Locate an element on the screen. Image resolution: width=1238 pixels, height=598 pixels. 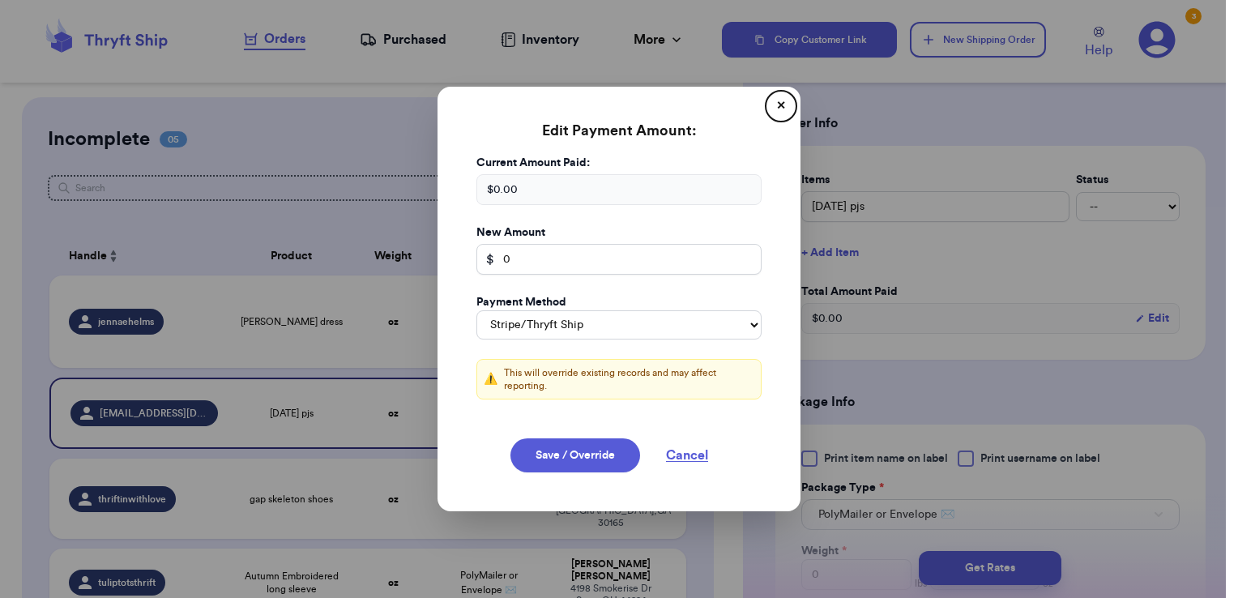
label: Payment Method is located at coordinates (521, 302).